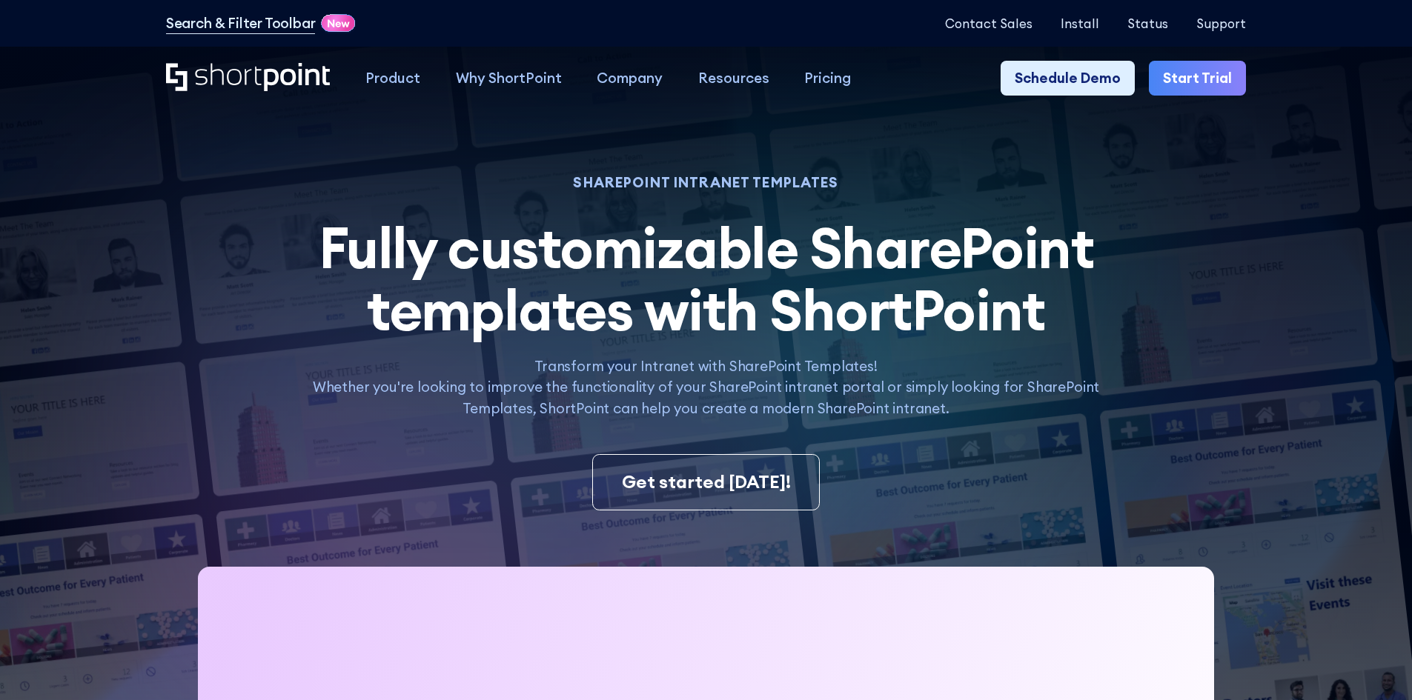 The image size is (1412, 700). I want to click on div: Company, so click(629, 78).